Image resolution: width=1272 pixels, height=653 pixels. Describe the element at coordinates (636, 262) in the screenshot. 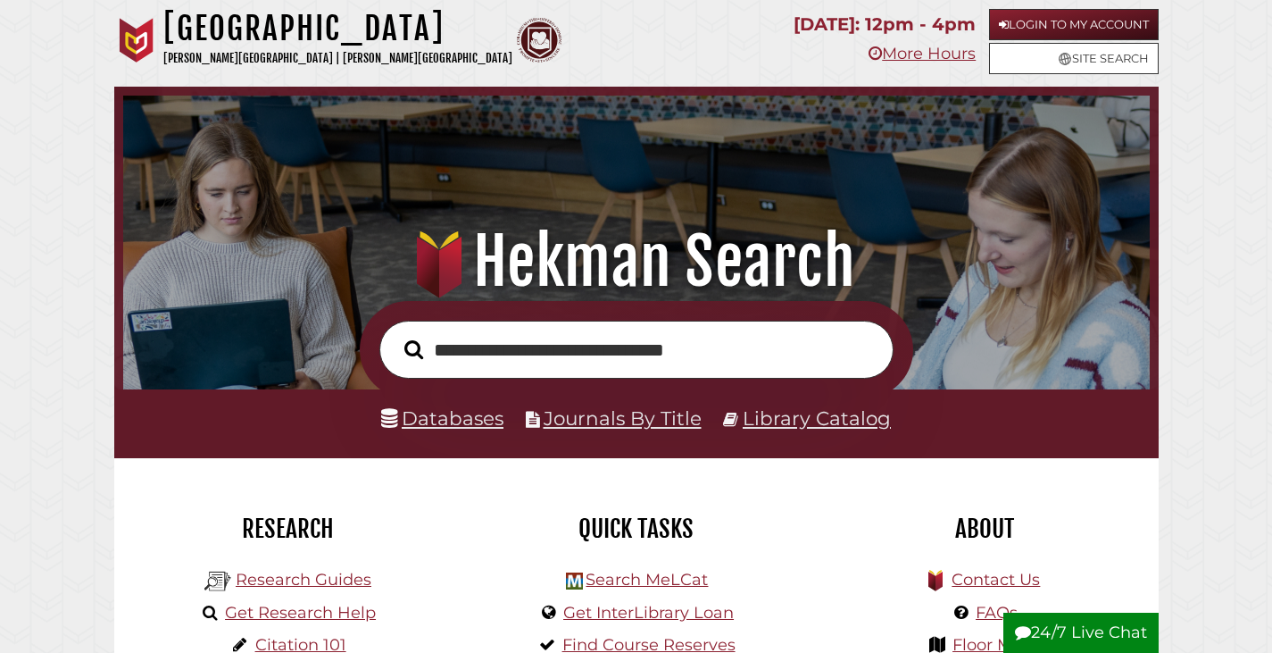

I see `h1: Hekman Search` at that location.